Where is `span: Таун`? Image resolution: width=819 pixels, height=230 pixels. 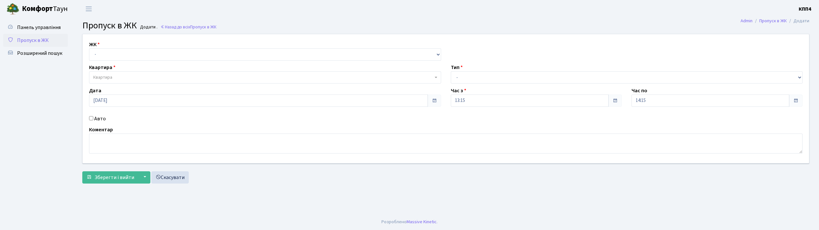
span: Таун is located at coordinates (45, 9).